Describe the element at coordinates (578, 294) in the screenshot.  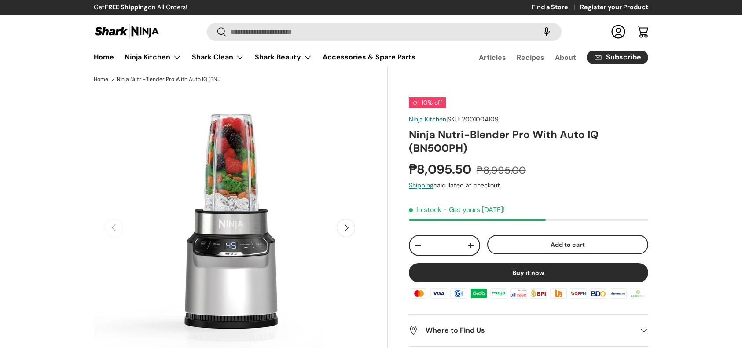
I see `img: qrph` at that location.